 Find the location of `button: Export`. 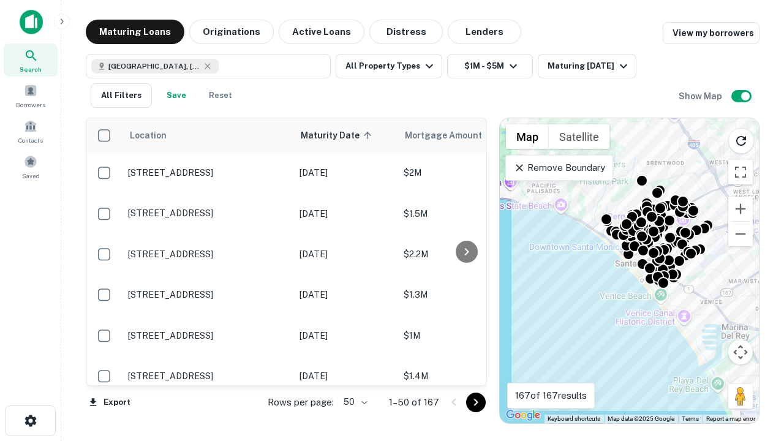

button: Export is located at coordinates (110, 403).